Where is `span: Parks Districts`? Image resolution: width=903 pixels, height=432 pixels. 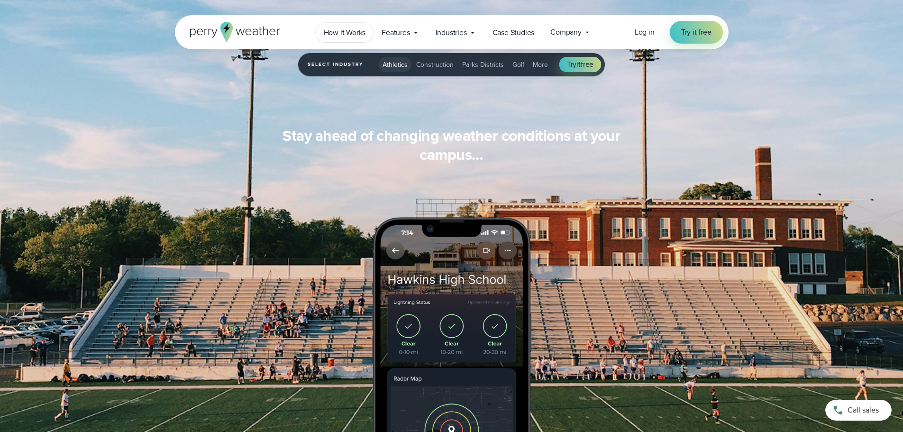 span: Parks Districts is located at coordinates (483, 64).